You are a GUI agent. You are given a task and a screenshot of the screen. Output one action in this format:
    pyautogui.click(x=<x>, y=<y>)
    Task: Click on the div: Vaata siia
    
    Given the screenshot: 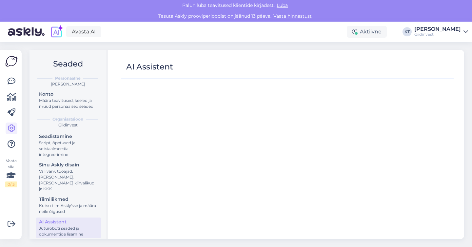 What is the action you would take?
    pyautogui.click(x=11, y=173)
    